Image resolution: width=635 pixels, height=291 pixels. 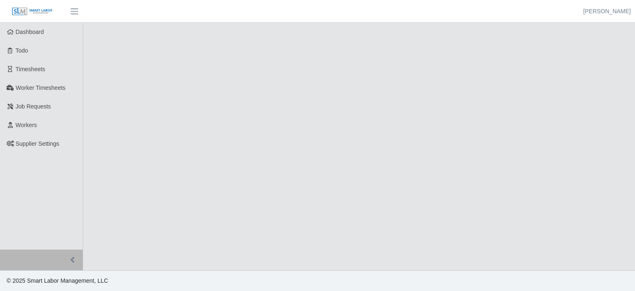 I want to click on span: Job Requests, so click(x=34, y=106).